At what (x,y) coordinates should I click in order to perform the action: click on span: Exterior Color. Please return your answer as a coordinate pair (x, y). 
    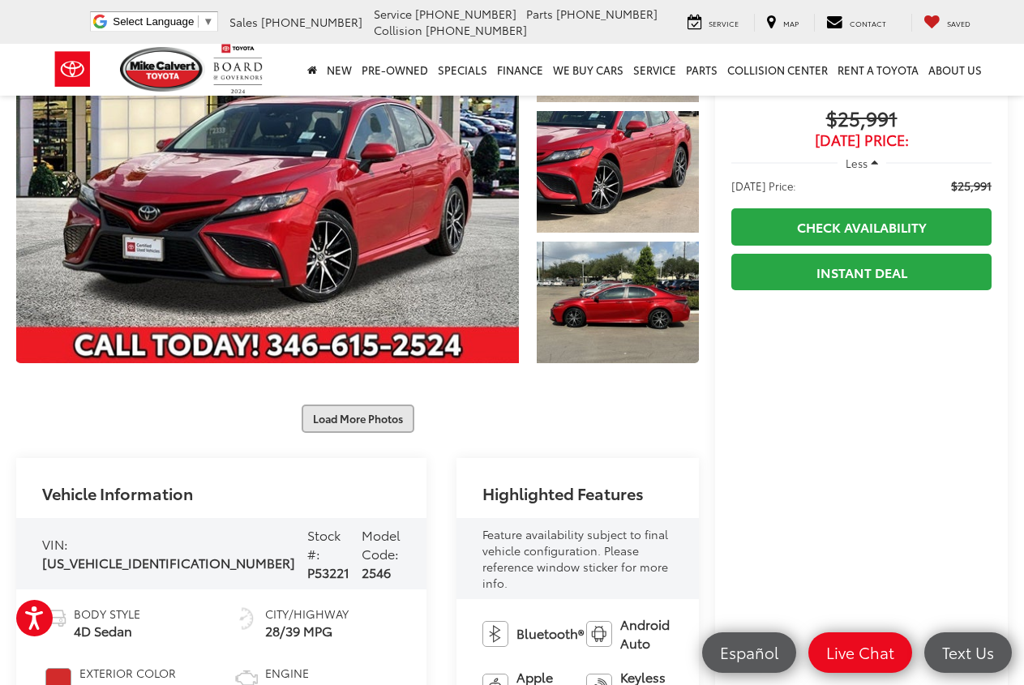
    Looking at the image, I should click on (127, 673).